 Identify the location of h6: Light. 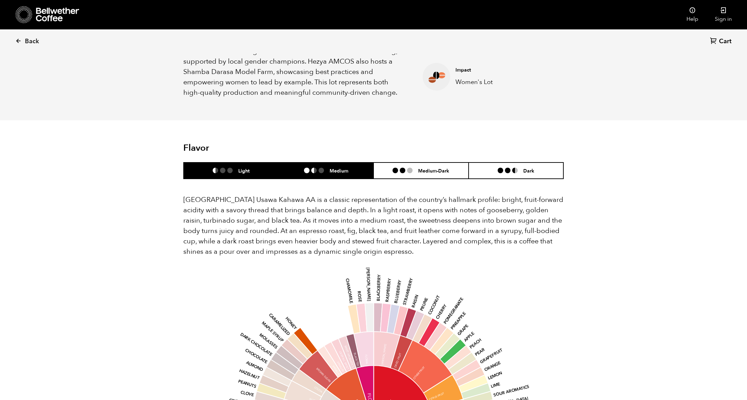
(244, 171).